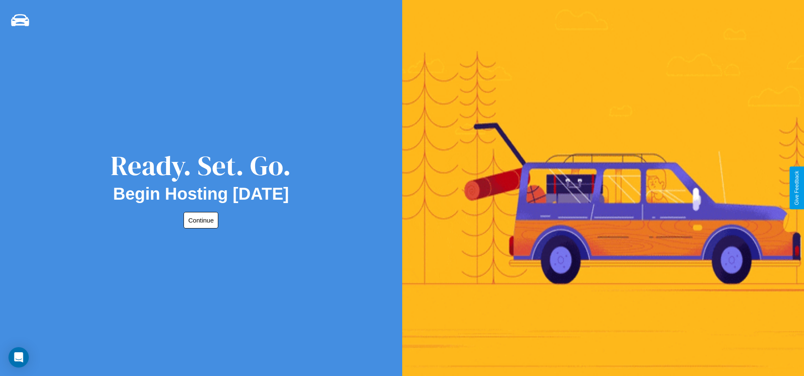 The height and width of the screenshot is (376, 804). What do you see at coordinates (201, 165) in the screenshot?
I see `div: Ready. Set. Go.` at bounding box center [201, 165].